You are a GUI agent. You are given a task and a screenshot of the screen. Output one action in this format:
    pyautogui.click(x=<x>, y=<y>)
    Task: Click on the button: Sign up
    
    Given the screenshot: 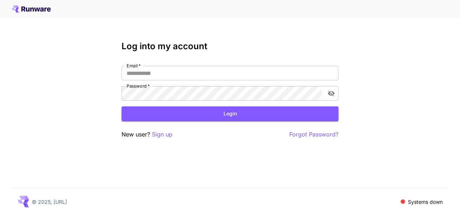 What is the action you would take?
    pyautogui.click(x=162, y=134)
    